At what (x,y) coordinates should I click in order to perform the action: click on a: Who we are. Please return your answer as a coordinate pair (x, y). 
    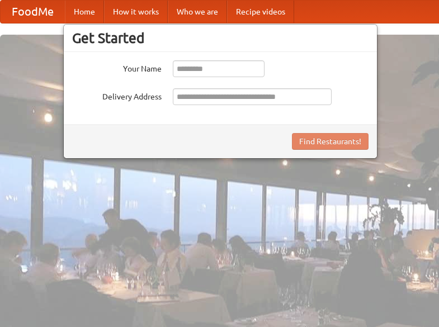
    Looking at the image, I should click on (197, 12).